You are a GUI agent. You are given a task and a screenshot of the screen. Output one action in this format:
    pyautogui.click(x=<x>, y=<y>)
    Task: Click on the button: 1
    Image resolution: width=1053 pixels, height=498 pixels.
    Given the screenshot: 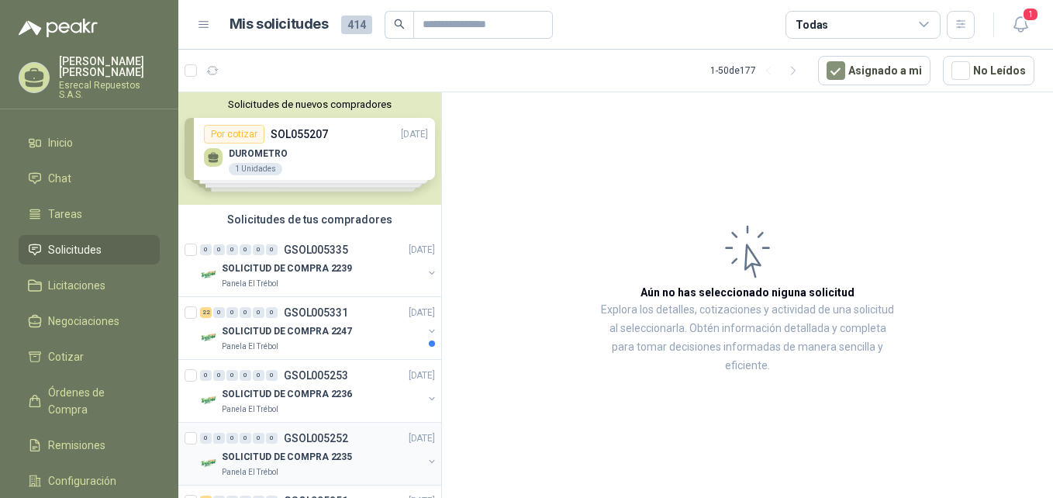 What is the action you would take?
    pyautogui.click(x=1020, y=25)
    